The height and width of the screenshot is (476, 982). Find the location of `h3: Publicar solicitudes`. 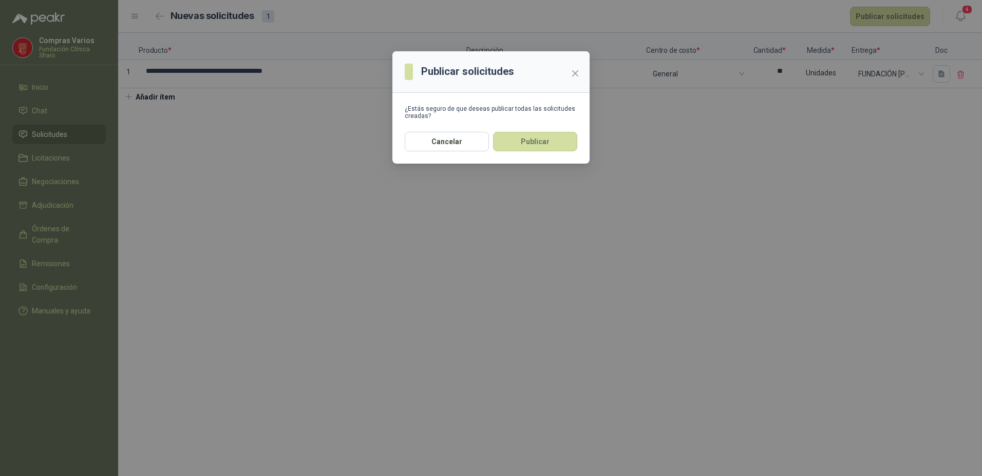

h3: Publicar solicitudes is located at coordinates (467, 71).